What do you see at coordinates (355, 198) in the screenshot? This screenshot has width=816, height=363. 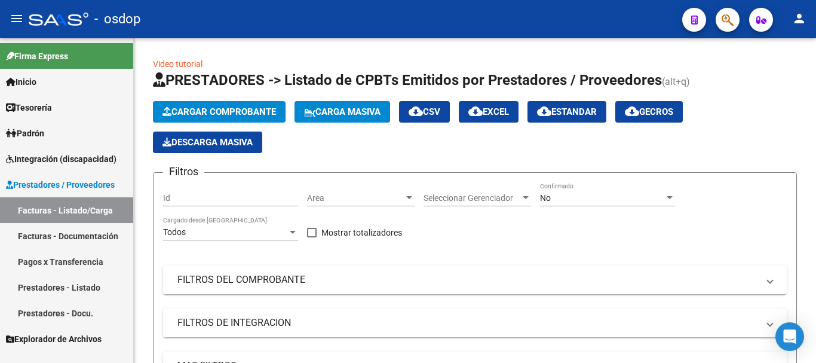 I see `span: Area` at bounding box center [355, 198].